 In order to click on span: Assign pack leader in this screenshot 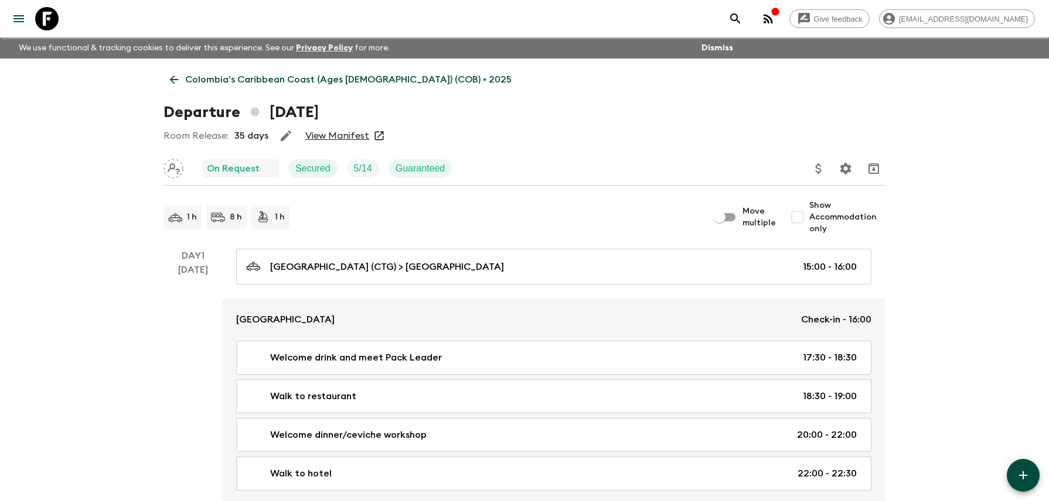, I will do `click(173, 167)`.